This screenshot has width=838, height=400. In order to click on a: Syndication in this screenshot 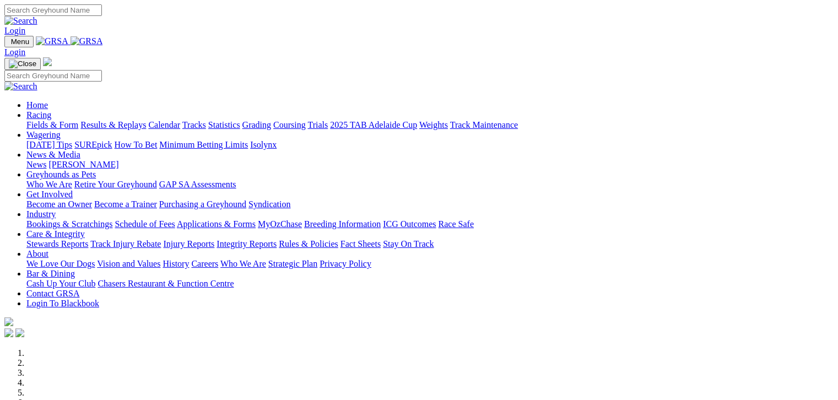, I will do `click(269, 204)`.